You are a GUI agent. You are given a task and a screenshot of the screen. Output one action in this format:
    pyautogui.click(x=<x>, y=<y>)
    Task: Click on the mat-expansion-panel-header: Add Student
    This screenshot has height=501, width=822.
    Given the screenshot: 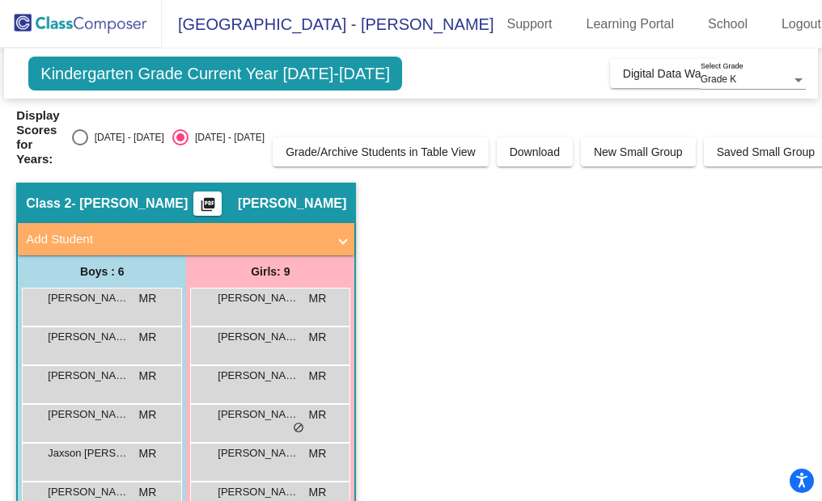 What is the action you would take?
    pyautogui.click(x=186, y=239)
    